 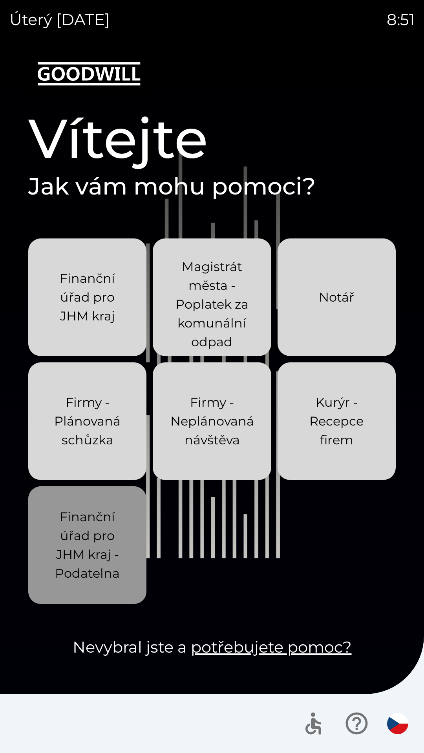 I want to click on p: Kurýr - Recepce firem, so click(x=336, y=421).